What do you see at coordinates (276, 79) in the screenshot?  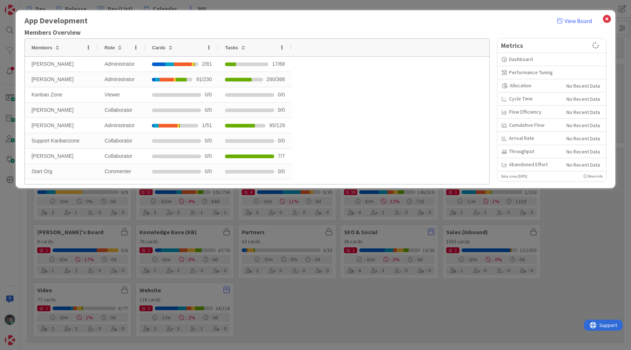 I see `span: 260 / 368` at bounding box center [276, 79].